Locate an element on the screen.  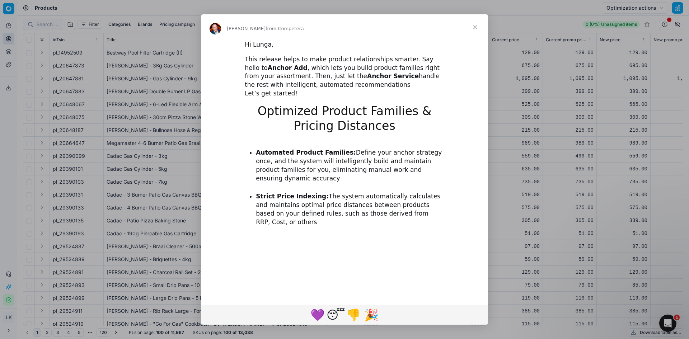
h1: Optimized Product Families & Pricing Distances is located at coordinates (345, 121).